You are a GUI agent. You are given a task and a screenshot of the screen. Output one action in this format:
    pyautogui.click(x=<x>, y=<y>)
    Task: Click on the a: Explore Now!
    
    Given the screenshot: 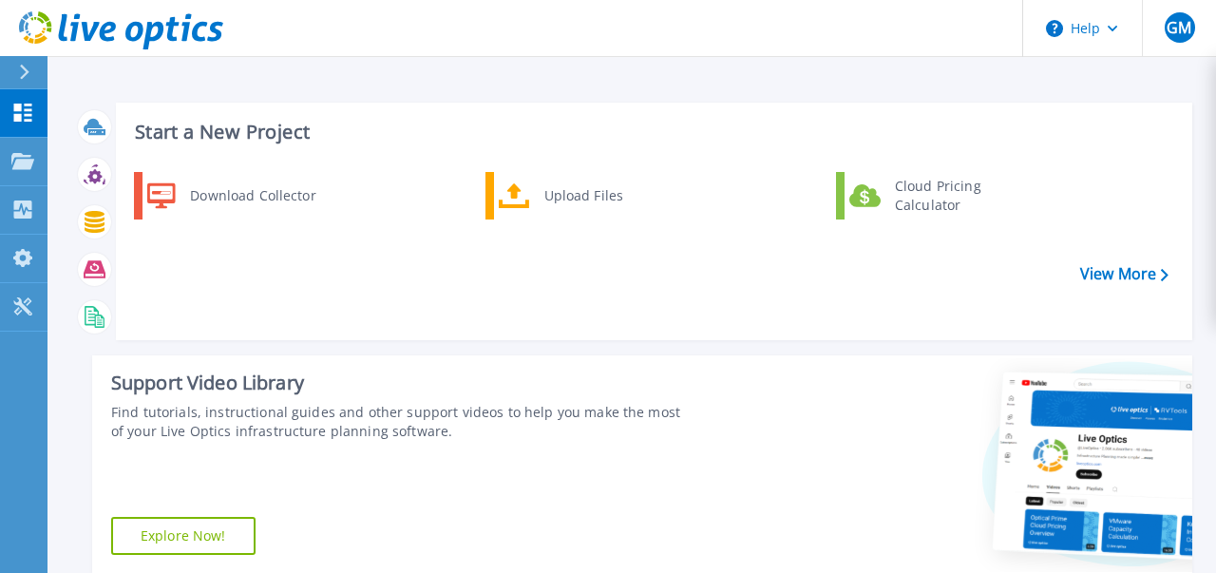 What is the action you would take?
    pyautogui.click(x=183, y=536)
    